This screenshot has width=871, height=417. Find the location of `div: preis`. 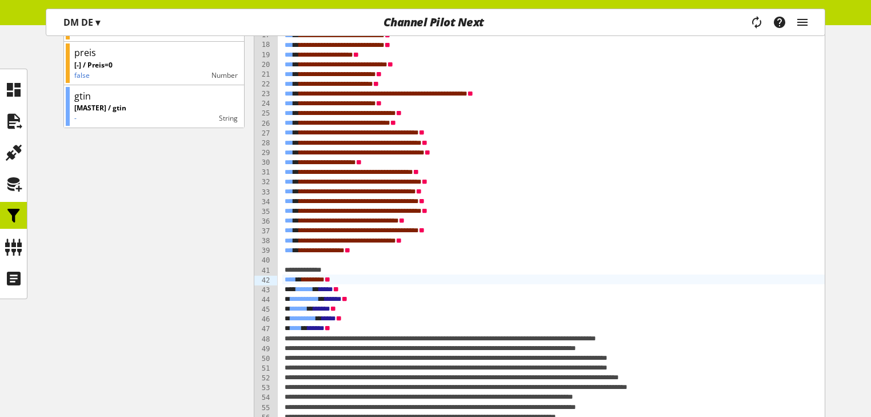

div: preis is located at coordinates (85, 53).